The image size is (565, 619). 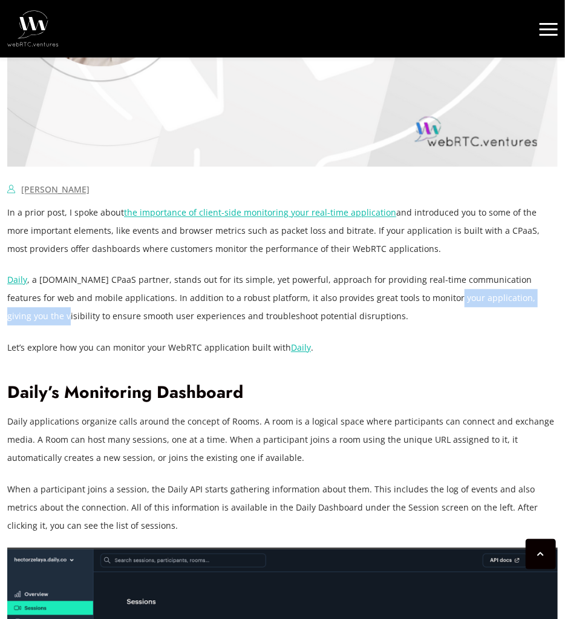 I want to click on img: WebRTC.ventures, so click(x=33, y=28).